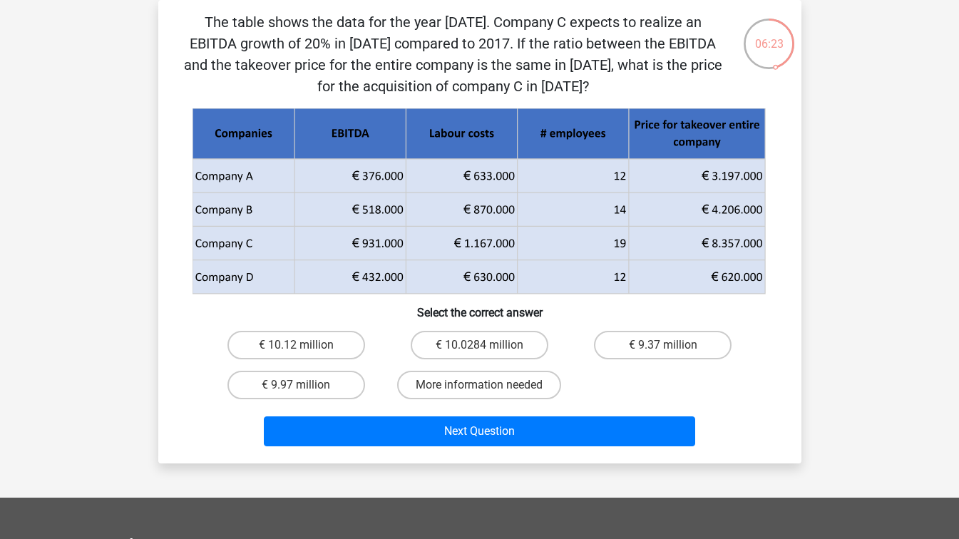  Describe the element at coordinates (479, 431) in the screenshot. I see `button: Next Question` at that location.